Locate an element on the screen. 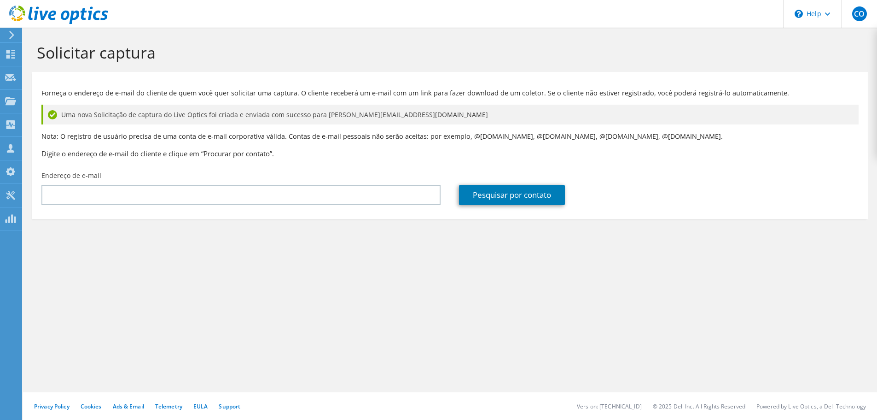 Image resolution: width=877 pixels, height=420 pixels. label: Endereço de e-mail is located at coordinates (71, 175).